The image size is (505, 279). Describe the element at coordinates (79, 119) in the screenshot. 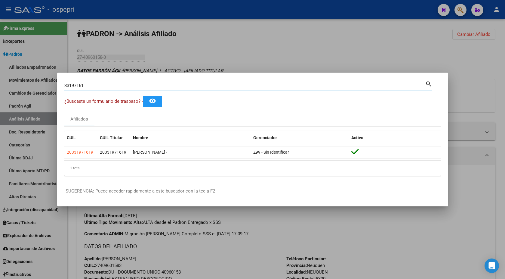

I see `div: Afiliados` at that location.